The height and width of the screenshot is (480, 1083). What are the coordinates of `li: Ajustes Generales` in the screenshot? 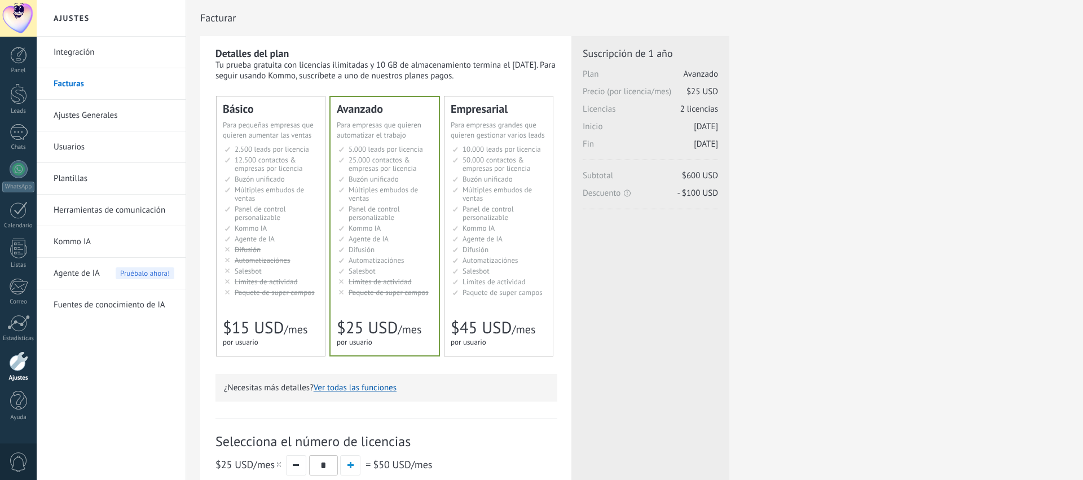 It's located at (111, 116).